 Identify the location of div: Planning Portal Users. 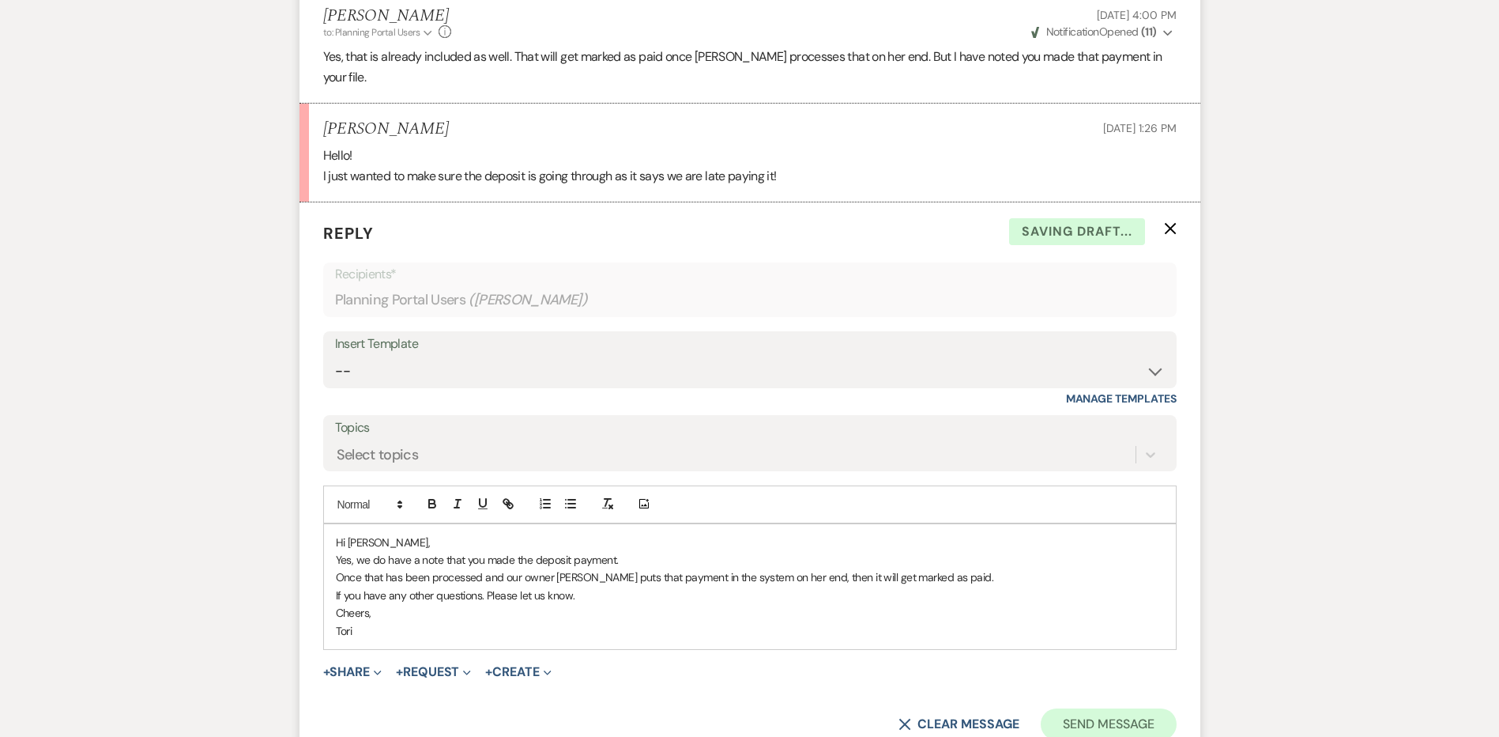
(750, 300).